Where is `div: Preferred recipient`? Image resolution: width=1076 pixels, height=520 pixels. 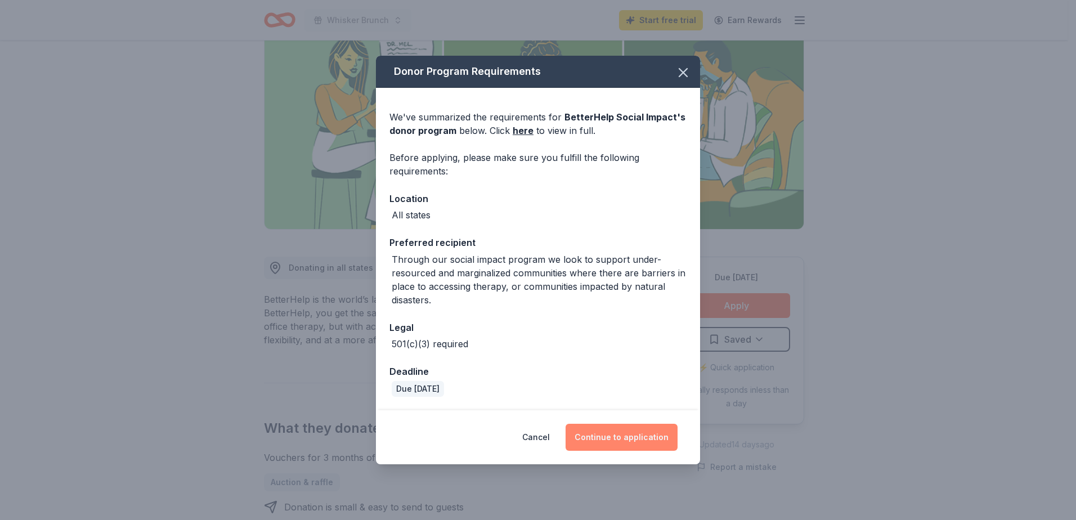
div: Preferred recipient is located at coordinates (538, 243).